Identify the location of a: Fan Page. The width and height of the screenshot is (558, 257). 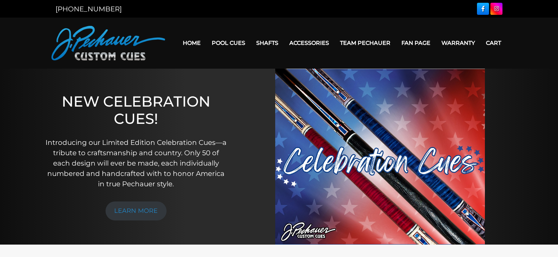
(416, 43).